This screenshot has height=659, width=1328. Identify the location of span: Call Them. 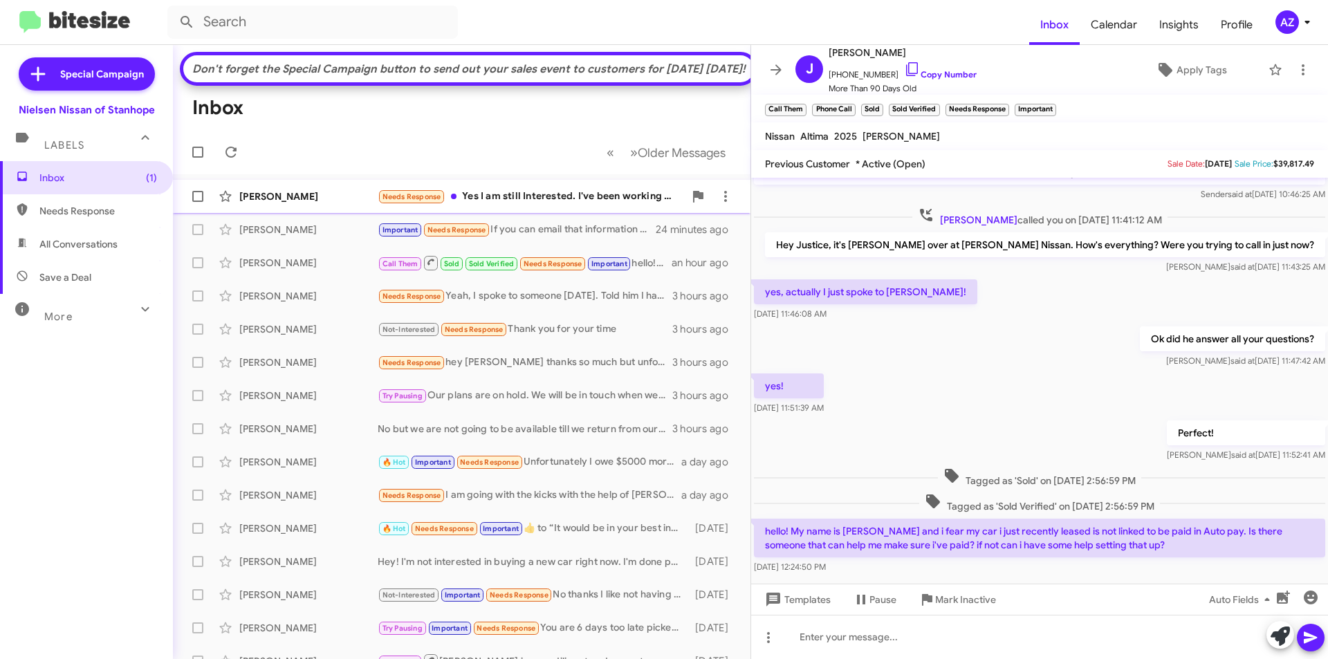
(400, 263).